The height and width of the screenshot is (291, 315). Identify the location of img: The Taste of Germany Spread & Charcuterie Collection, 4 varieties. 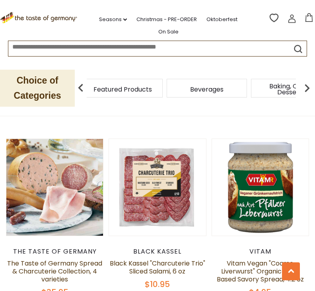
(54, 187).